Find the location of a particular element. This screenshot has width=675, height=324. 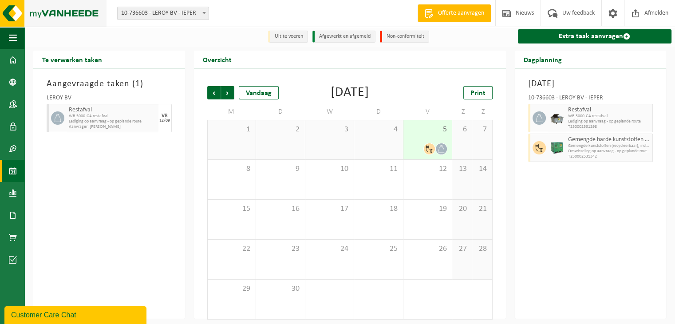

td: V is located at coordinates (428, 112).